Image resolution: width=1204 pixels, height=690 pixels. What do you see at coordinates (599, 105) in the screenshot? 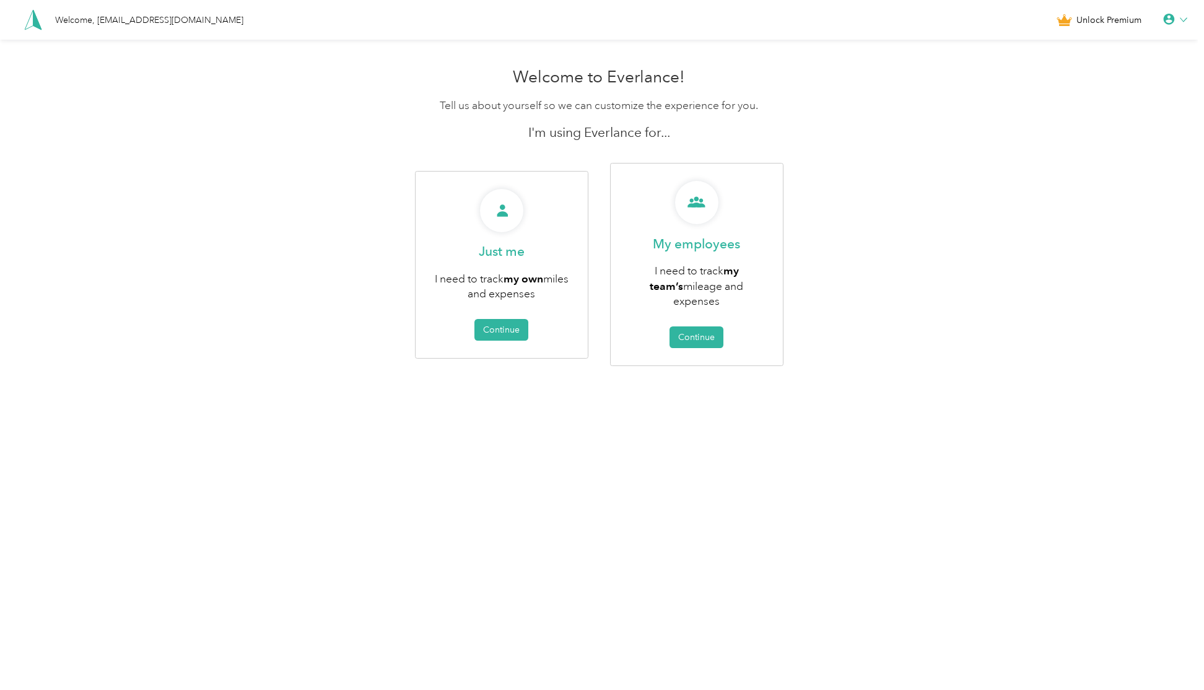
I see `p: Tell us about yourself so we can customize the experience for you.` at bounding box center [599, 105].